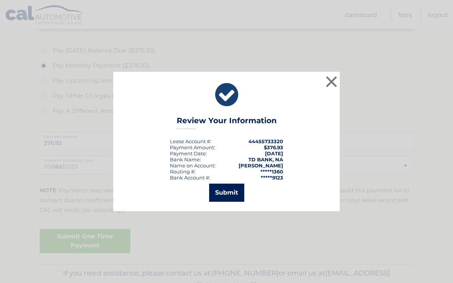 The width and height of the screenshot is (453, 283). Describe the element at coordinates (266, 141) in the screenshot. I see `strong: 44455733320` at that location.